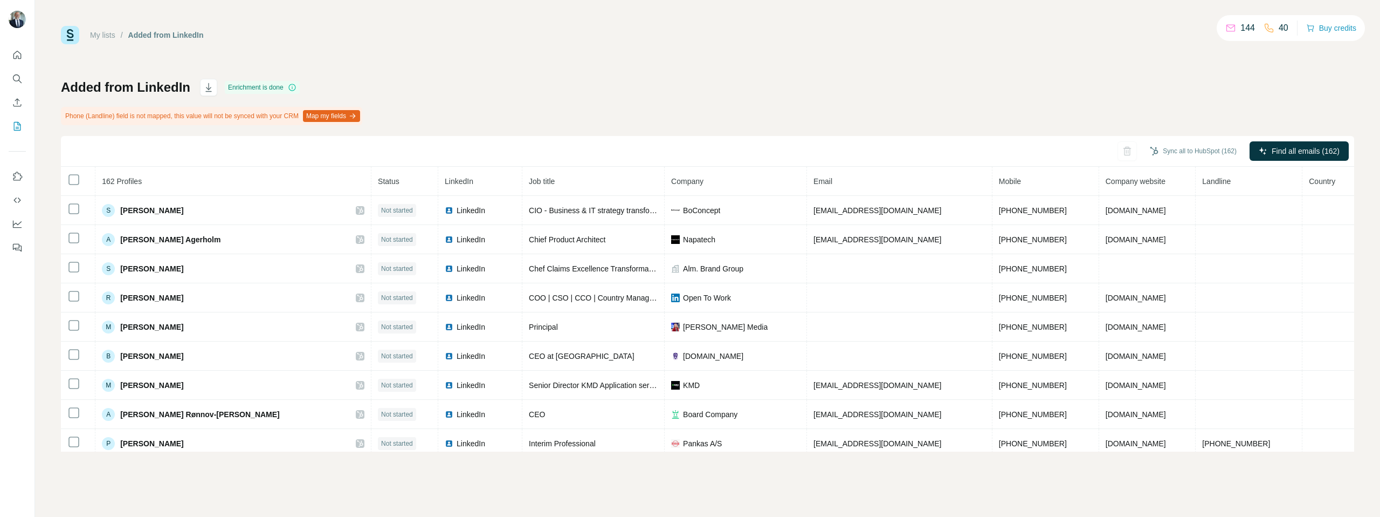  I want to click on span: Email, so click(823, 181).